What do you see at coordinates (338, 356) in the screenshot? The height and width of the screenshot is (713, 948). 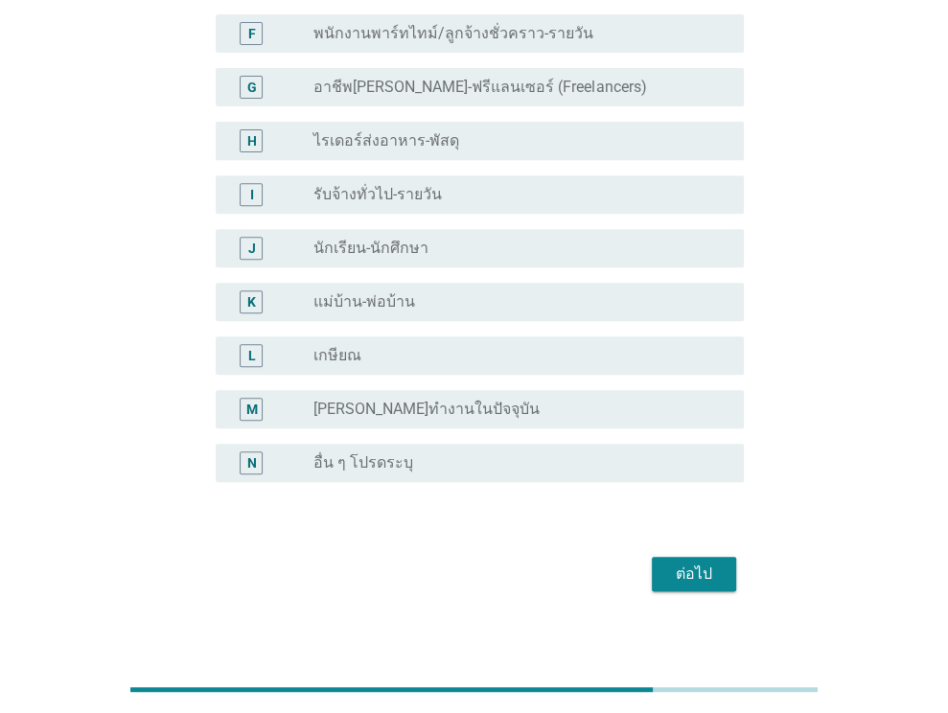 I see `label: เกษียณ` at bounding box center [338, 356].